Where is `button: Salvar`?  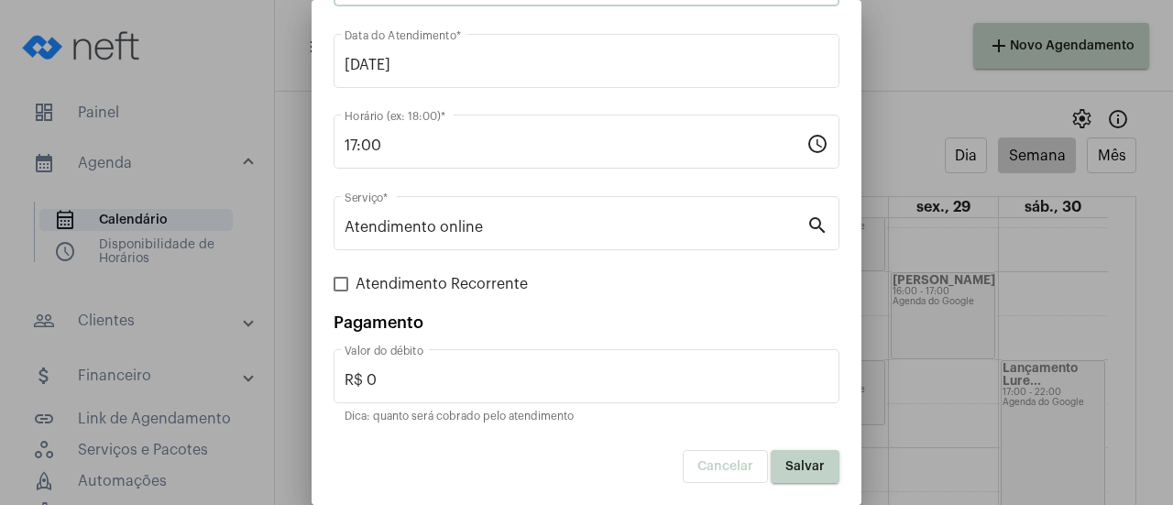
button: Salvar is located at coordinates (805, 467).